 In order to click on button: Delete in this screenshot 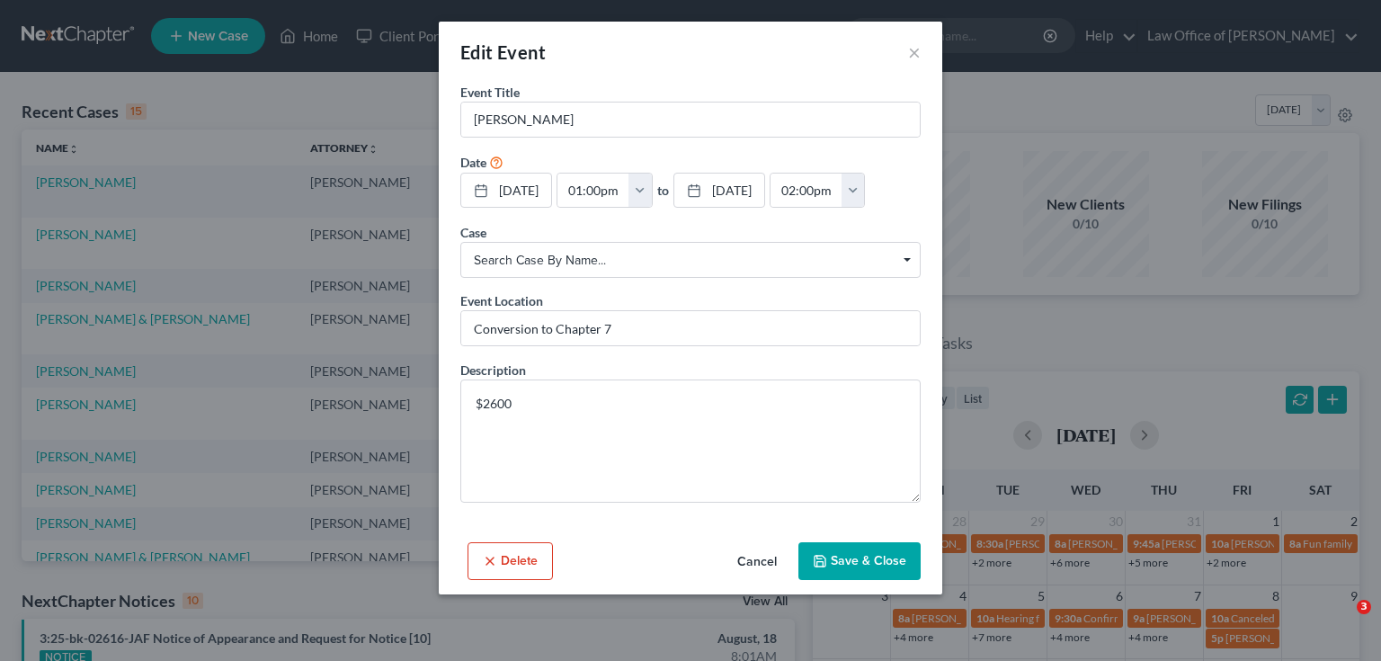, I will do `click(510, 561)`.